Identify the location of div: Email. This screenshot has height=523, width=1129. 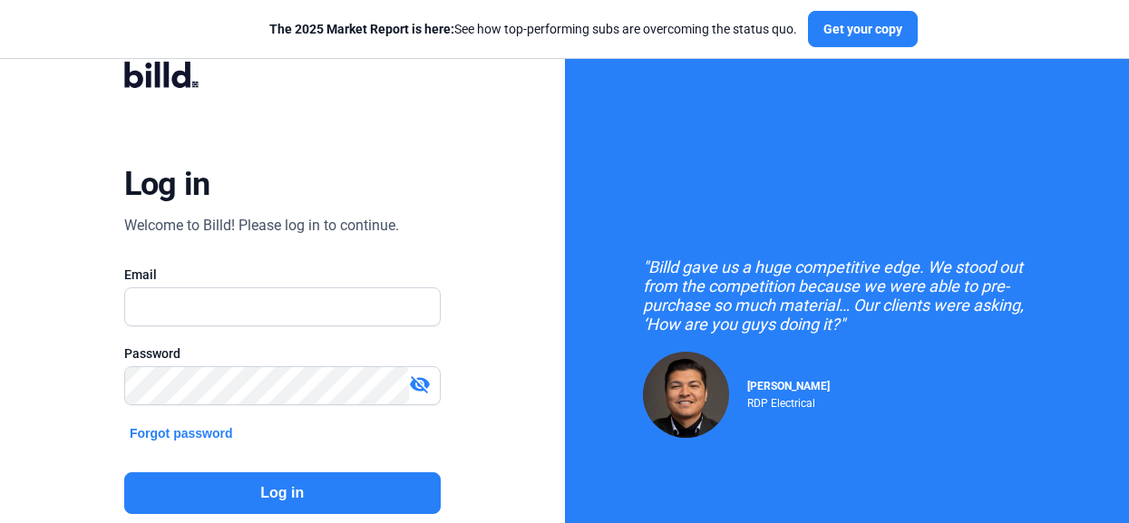
(282, 275).